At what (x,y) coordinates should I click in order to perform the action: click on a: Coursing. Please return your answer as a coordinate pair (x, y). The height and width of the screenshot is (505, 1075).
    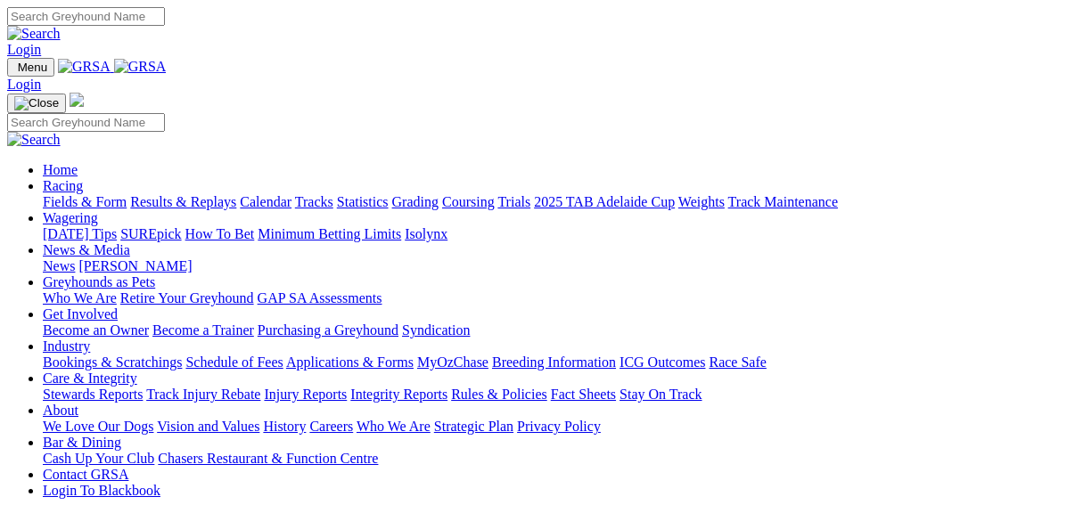
    Looking at the image, I should click on (468, 201).